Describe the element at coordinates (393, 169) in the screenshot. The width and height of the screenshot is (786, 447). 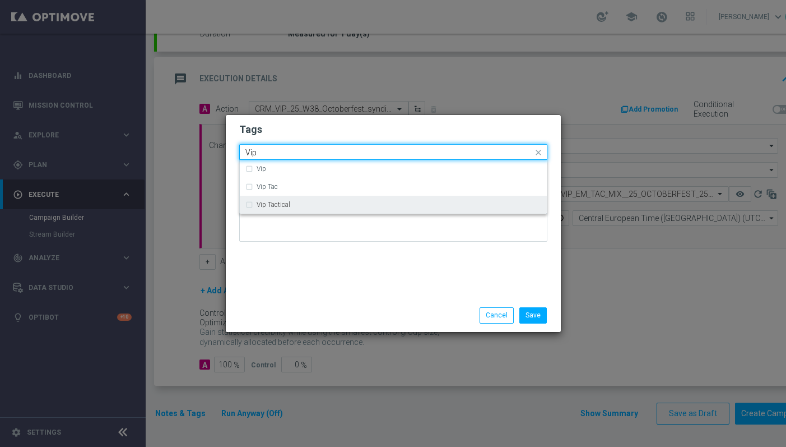
I see `div: Vip` at that location.